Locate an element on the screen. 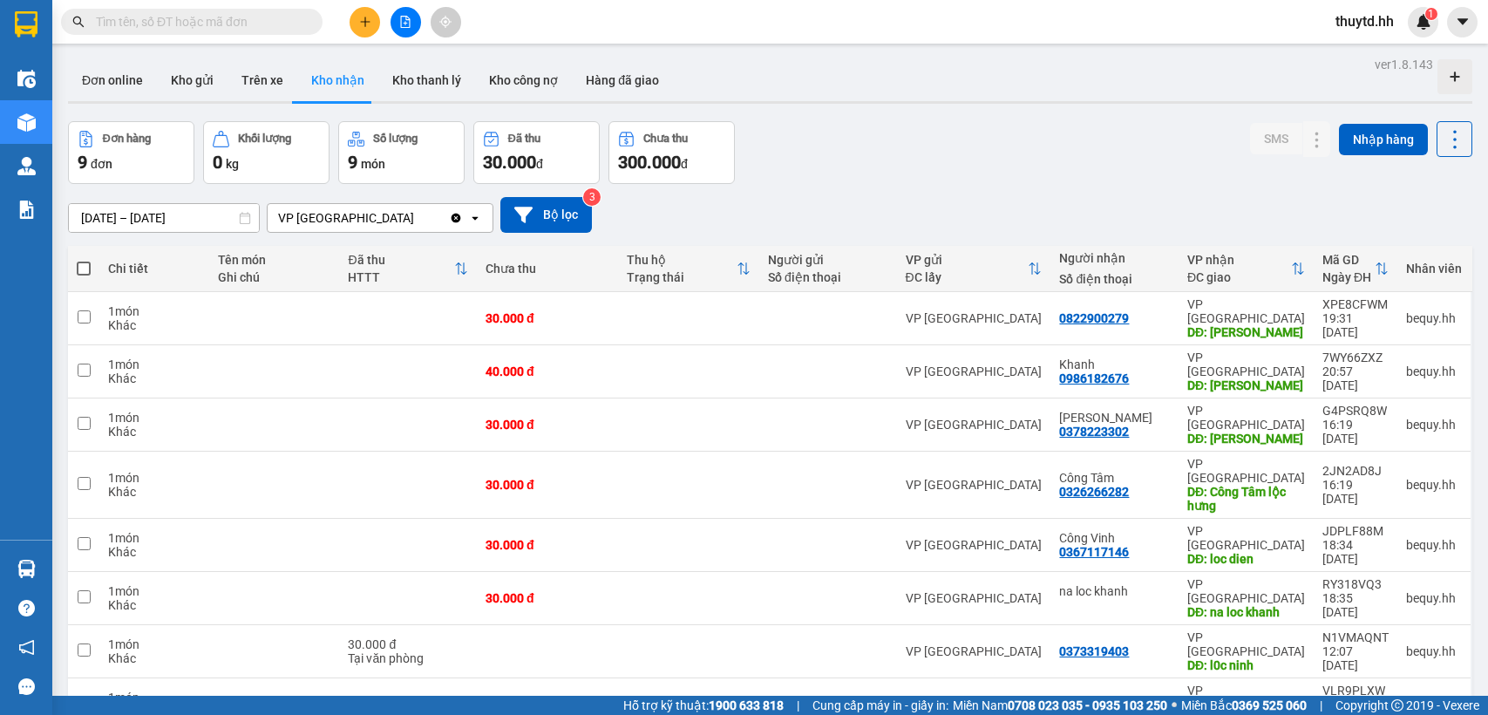 This screenshot has width=1488, height=715. div: Ghi chú is located at coordinates (274, 277).